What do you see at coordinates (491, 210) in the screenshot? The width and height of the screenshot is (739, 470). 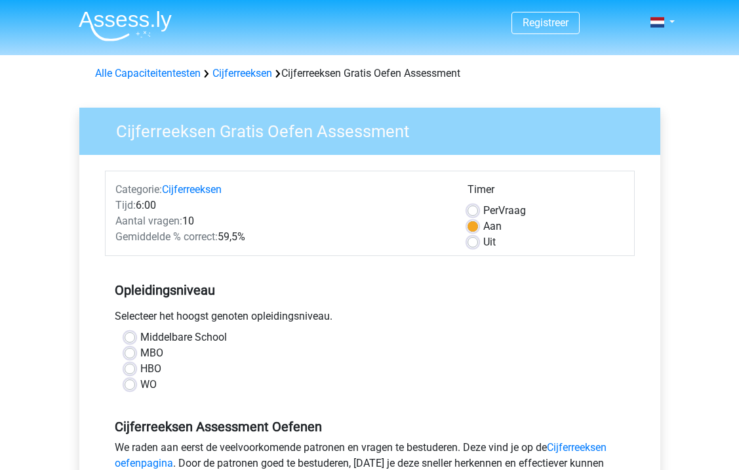 I see `span: Per` at bounding box center [491, 210].